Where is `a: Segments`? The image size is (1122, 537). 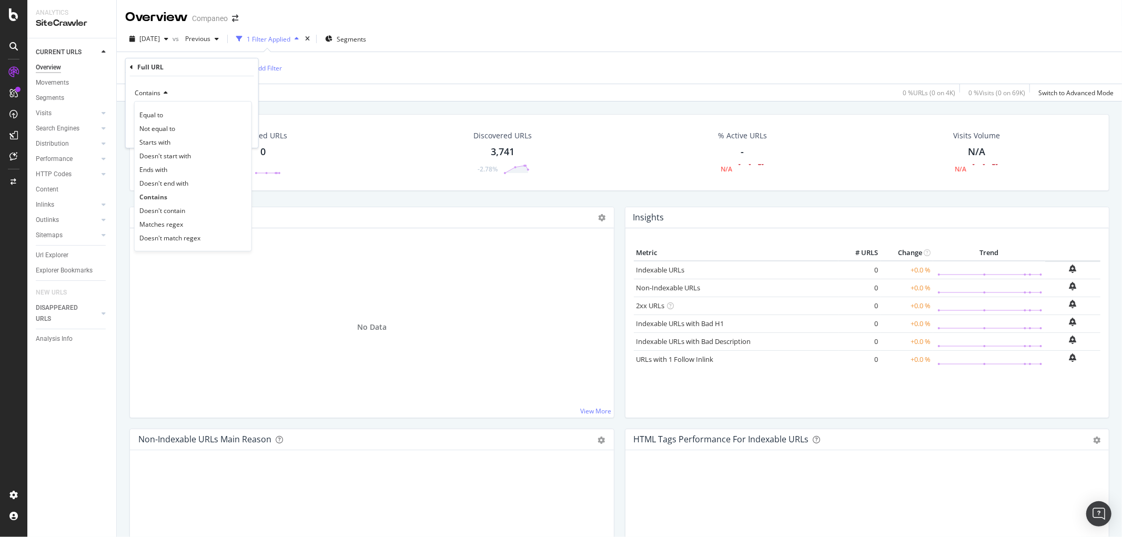
a: Segments is located at coordinates (72, 98).